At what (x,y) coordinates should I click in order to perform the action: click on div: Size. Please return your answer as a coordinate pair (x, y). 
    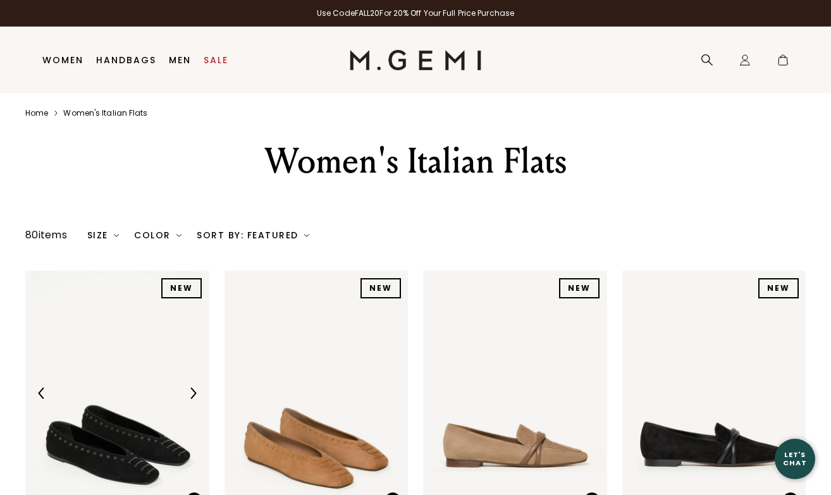
    Looking at the image, I should click on (103, 235).